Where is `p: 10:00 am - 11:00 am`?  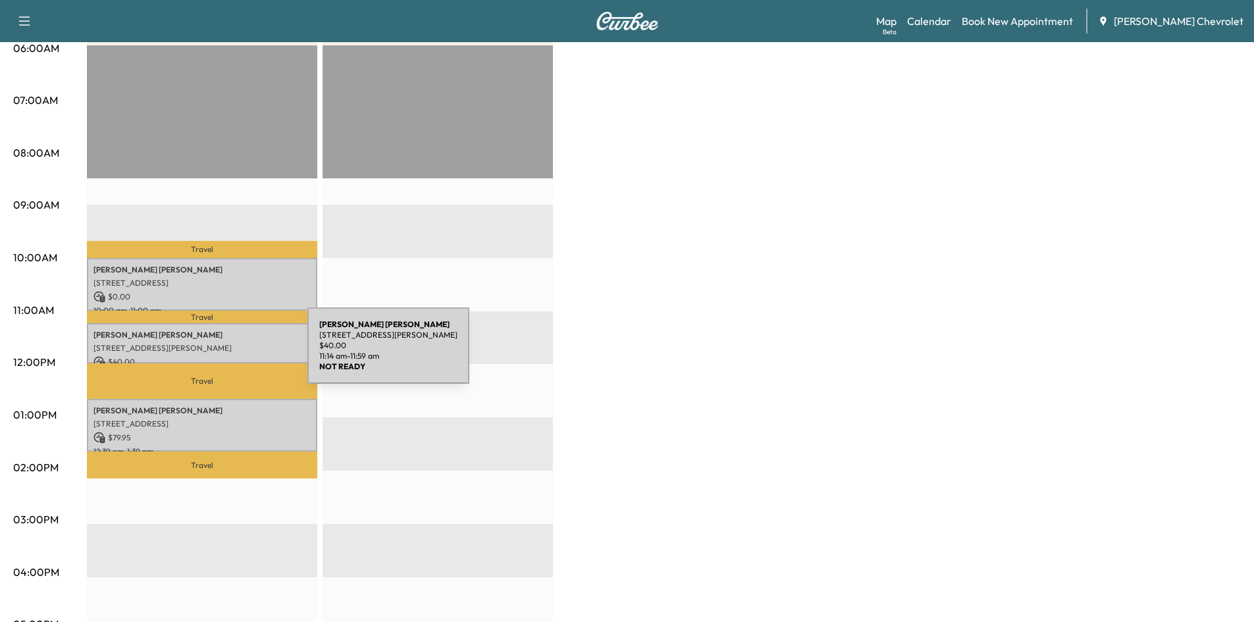
p: 10:00 am - 11:00 am is located at coordinates (202, 311).